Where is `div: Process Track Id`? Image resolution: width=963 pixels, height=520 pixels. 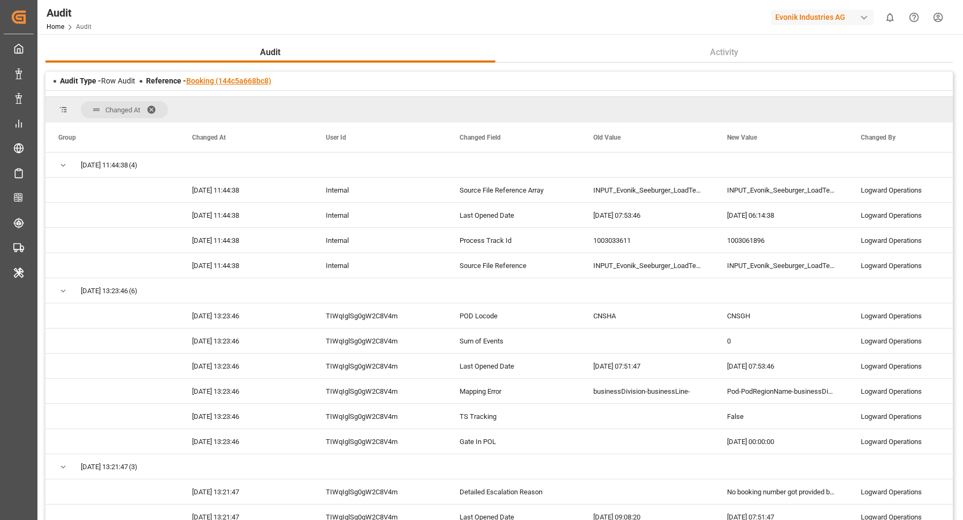
div: Process Track Id is located at coordinates (514, 240).